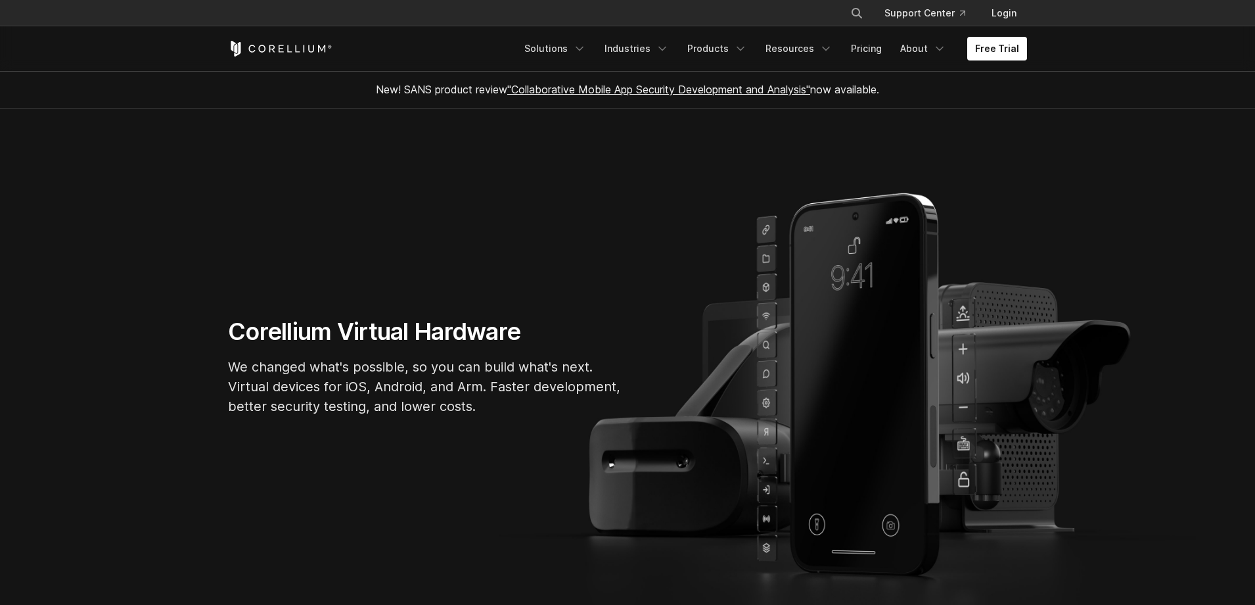  What do you see at coordinates (924, 49) in the screenshot?
I see `a: About` at bounding box center [924, 49].